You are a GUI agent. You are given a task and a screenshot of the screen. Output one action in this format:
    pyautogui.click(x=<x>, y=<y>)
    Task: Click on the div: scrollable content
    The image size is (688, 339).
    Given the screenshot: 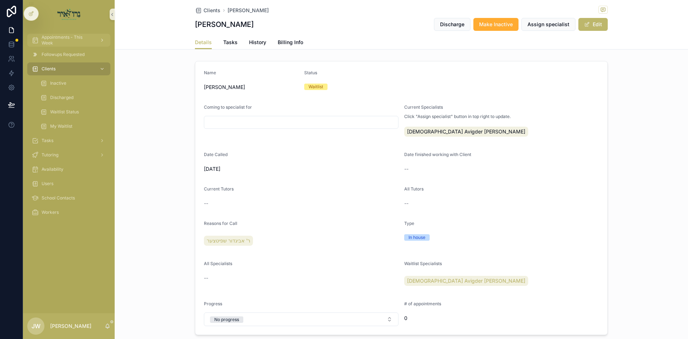 What is the action you would take?
    pyautogui.click(x=69, y=128)
    